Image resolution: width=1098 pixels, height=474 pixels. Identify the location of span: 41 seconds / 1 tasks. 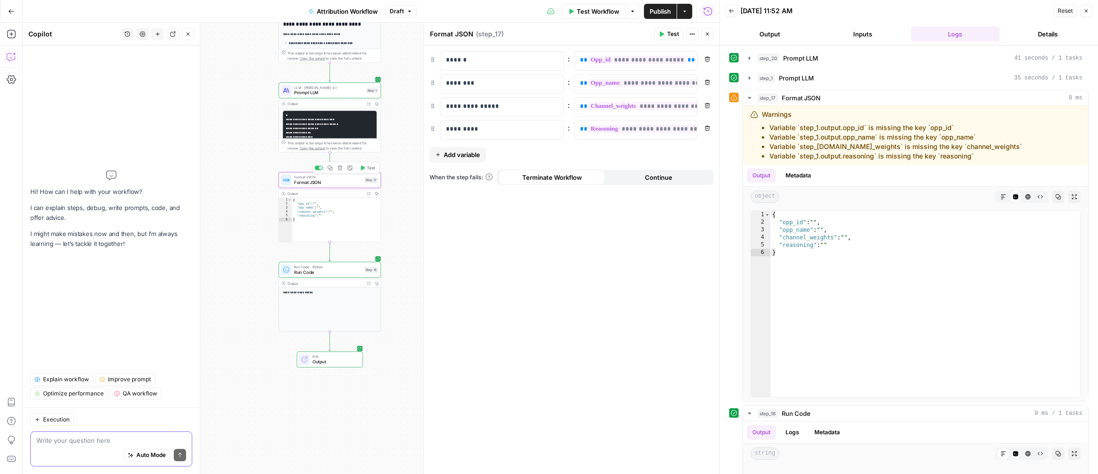
(1048, 58).